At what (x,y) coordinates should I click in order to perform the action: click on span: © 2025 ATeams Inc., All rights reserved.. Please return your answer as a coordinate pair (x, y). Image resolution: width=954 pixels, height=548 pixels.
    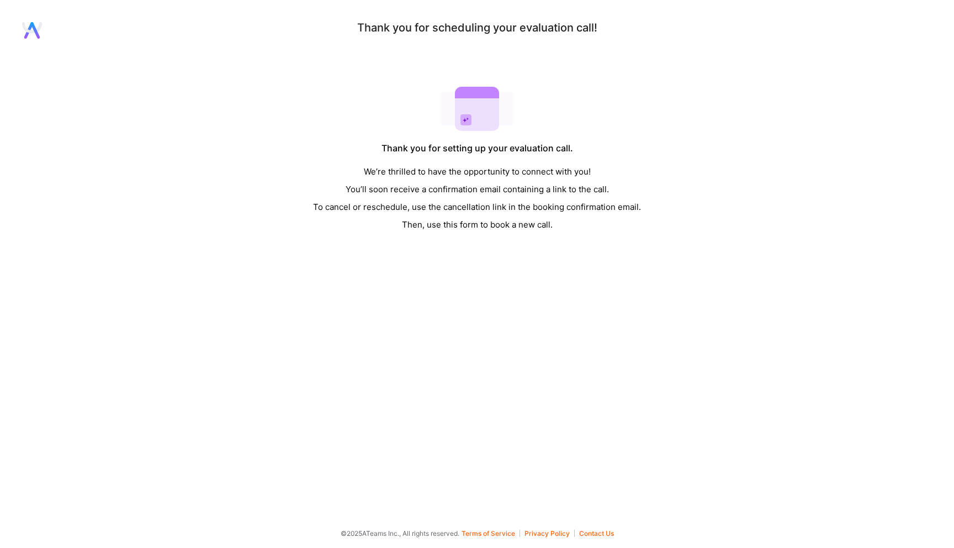
    Looking at the image, I should click on (400, 533).